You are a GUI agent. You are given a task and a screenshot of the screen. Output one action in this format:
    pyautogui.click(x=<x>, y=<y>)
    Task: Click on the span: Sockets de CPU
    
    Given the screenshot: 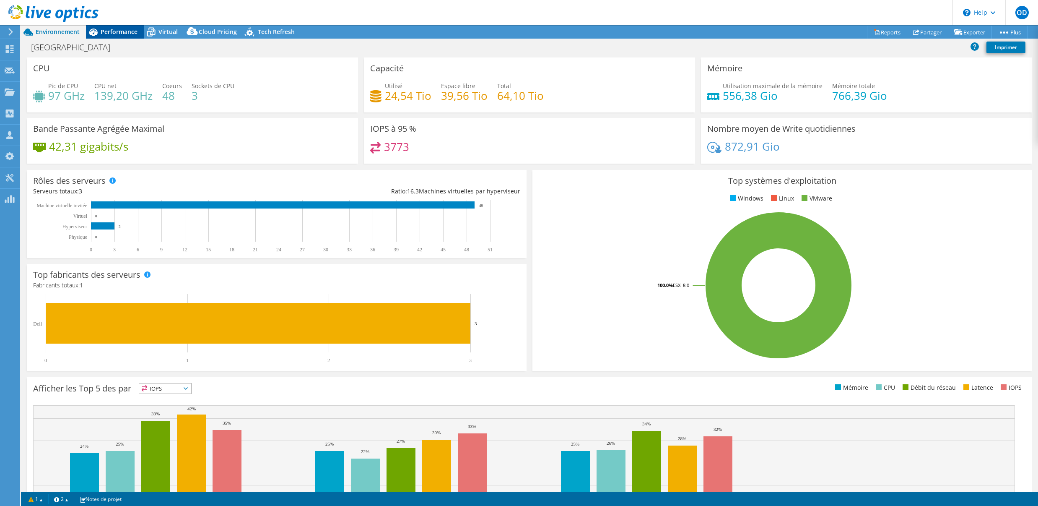 What is the action you would take?
    pyautogui.click(x=213, y=86)
    